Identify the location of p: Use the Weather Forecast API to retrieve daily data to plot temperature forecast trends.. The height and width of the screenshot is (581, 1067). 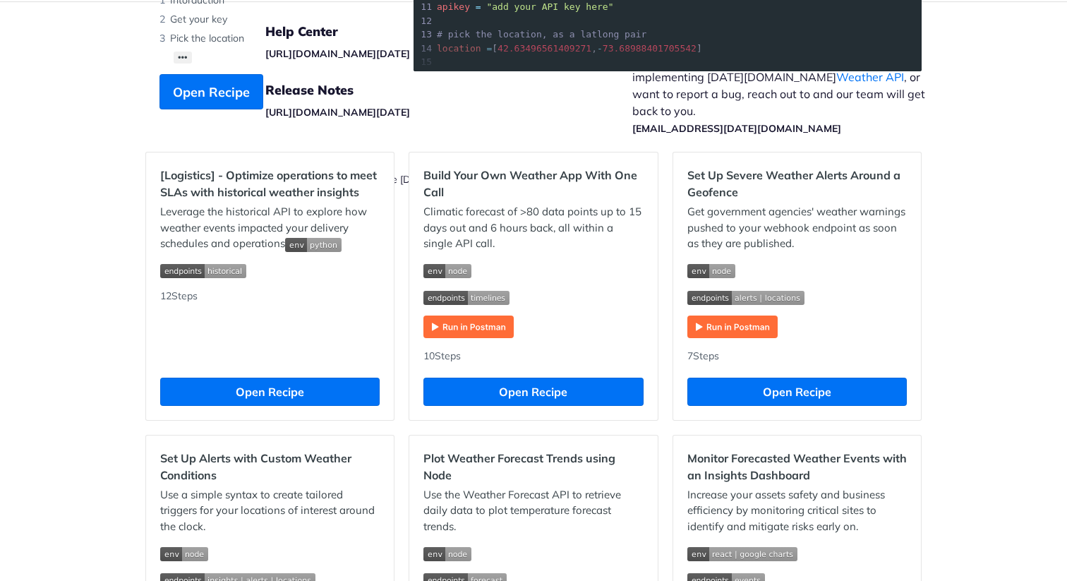
(533, 511).